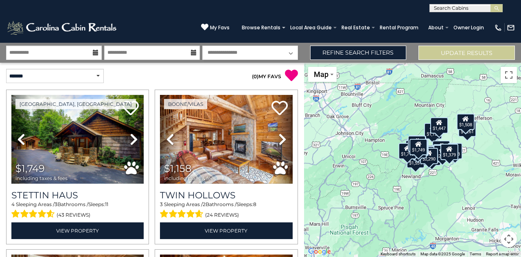 This screenshot has height=257, width=521. I want to click on span: Map data ©2025 Google, so click(442, 253).